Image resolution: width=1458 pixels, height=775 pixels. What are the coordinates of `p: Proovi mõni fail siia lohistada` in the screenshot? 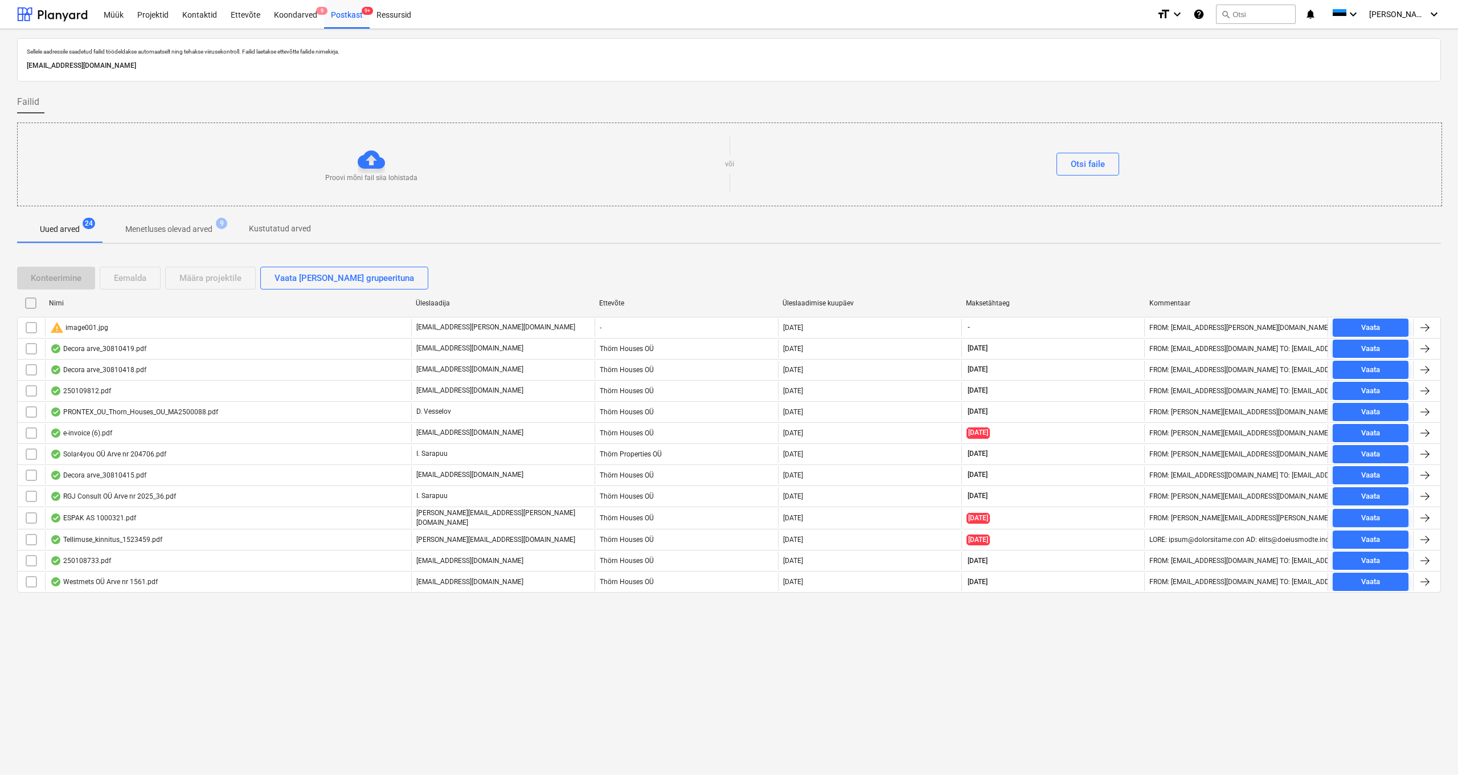 It's located at (371, 178).